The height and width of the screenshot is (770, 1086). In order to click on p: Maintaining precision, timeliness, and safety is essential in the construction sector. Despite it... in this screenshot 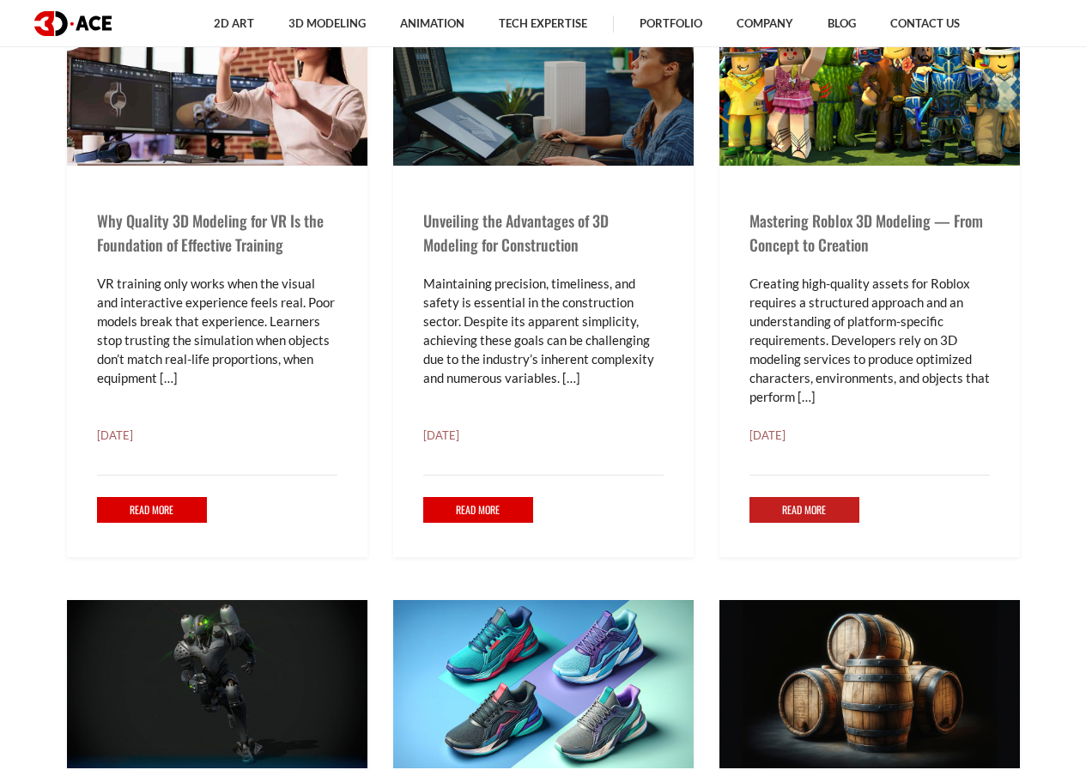, I will do `click(543, 331)`.